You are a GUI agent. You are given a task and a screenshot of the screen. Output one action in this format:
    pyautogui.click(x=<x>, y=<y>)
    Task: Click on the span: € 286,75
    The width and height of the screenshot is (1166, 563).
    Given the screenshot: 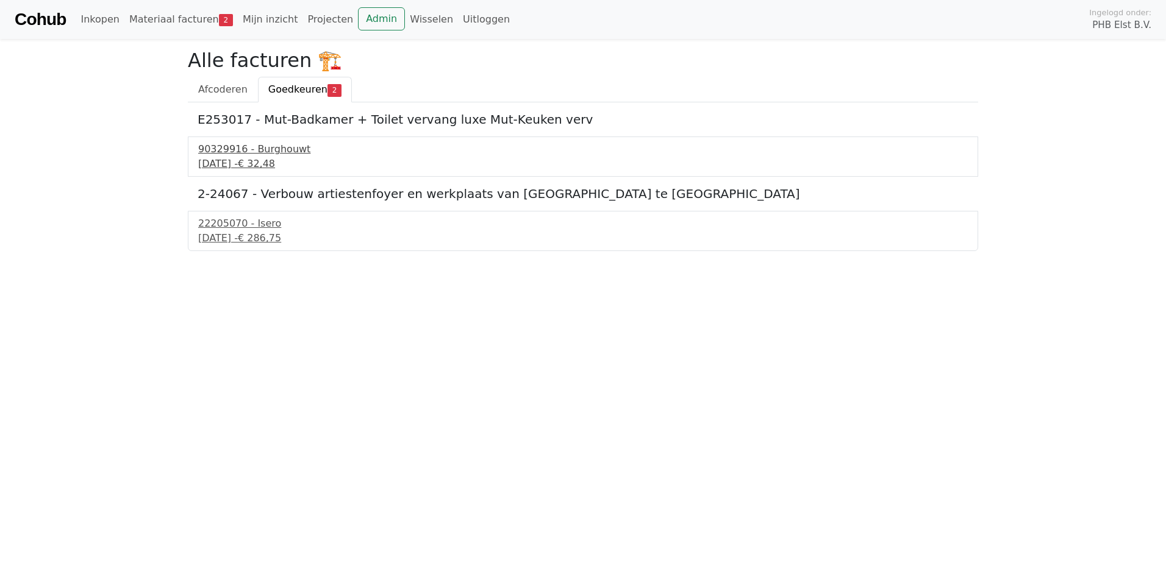 What is the action you would take?
    pyautogui.click(x=259, y=238)
    